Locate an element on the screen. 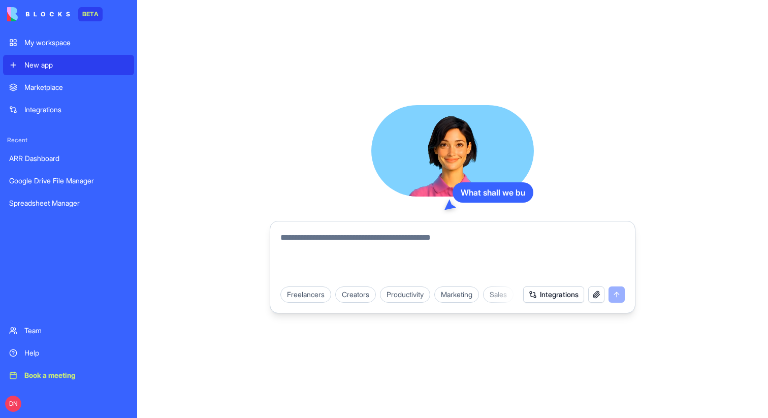 The image size is (768, 418). a: New app is located at coordinates (69, 65).